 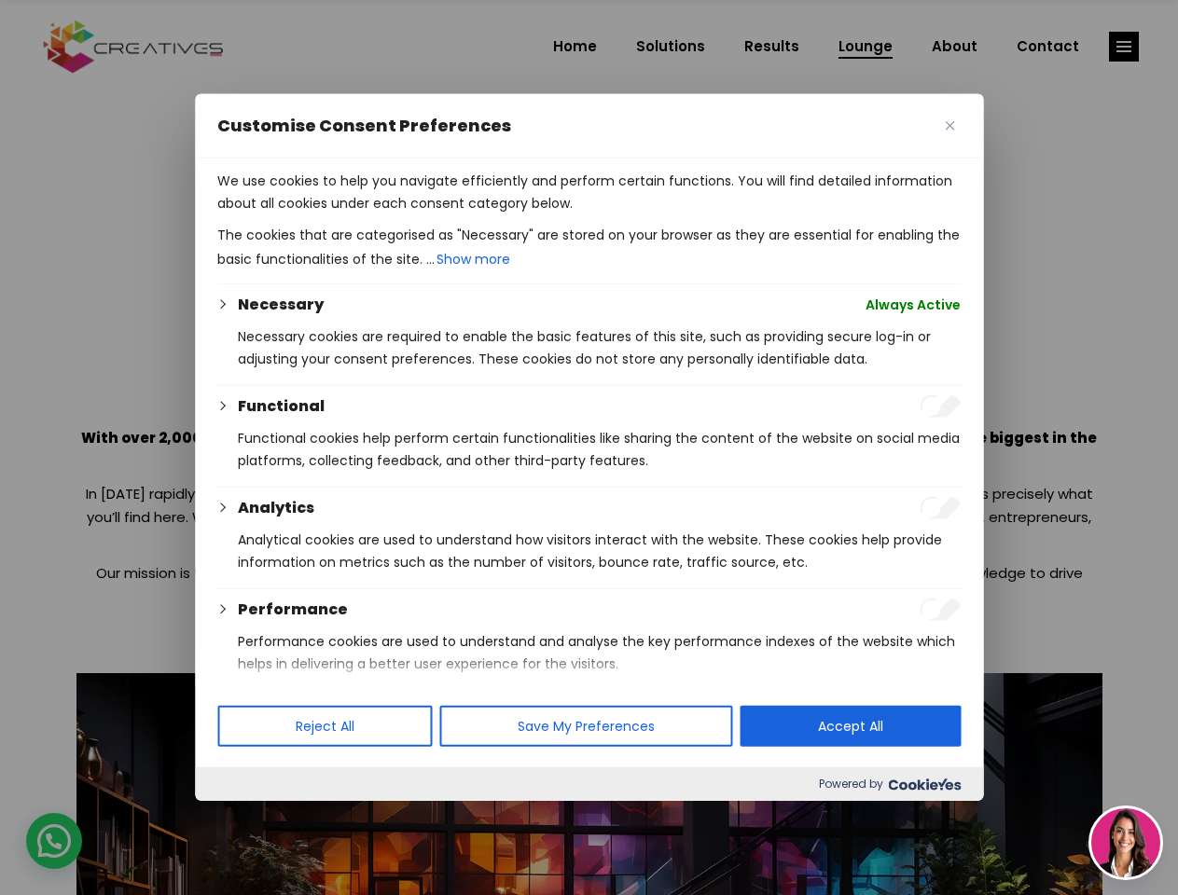 I want to click on p: Functional cookies help perform certain functionalities like sharing the content of the website o..., so click(x=599, y=450).